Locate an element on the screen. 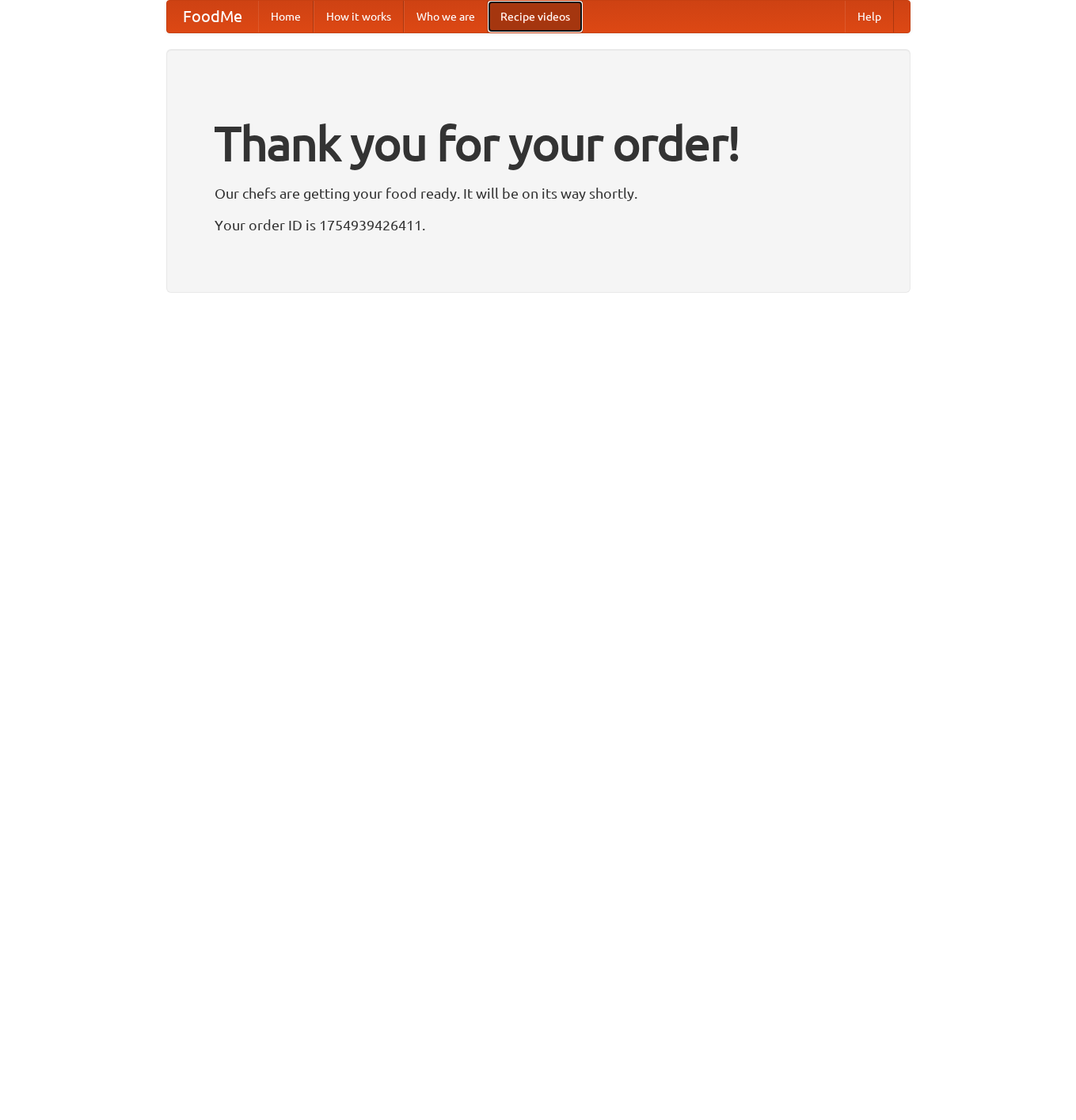  a: Recipe videos is located at coordinates (535, 17).